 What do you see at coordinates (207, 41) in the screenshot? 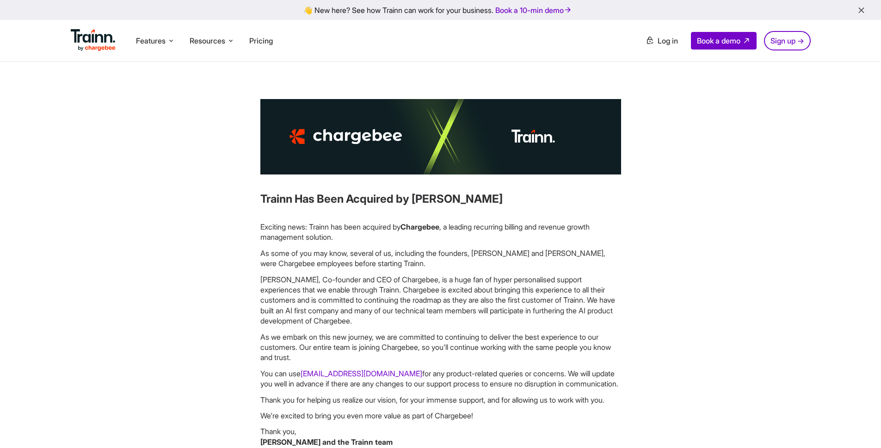
I see `span: Resources` at bounding box center [207, 41].